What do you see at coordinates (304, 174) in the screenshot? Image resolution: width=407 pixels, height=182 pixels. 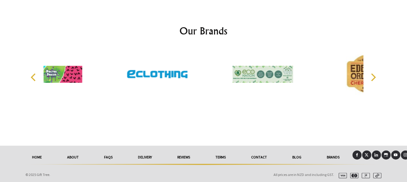 I see `span: All prices are in NZD and including GST.` at bounding box center [304, 174].